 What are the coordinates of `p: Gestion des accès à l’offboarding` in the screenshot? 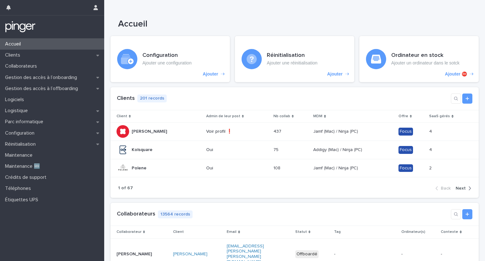 It's located at (43, 88).